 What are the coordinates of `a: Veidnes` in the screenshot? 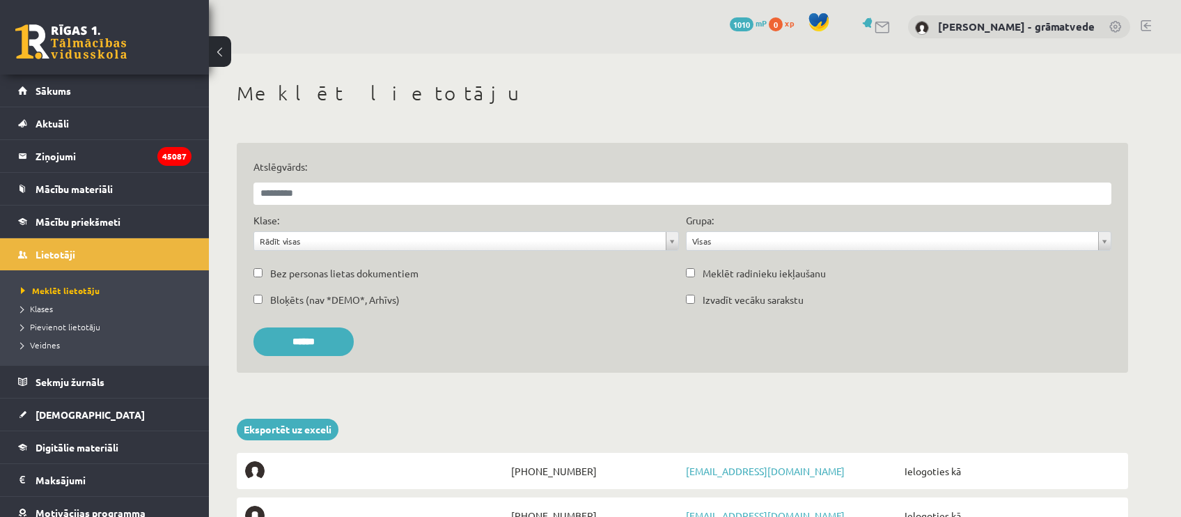 It's located at (108, 345).